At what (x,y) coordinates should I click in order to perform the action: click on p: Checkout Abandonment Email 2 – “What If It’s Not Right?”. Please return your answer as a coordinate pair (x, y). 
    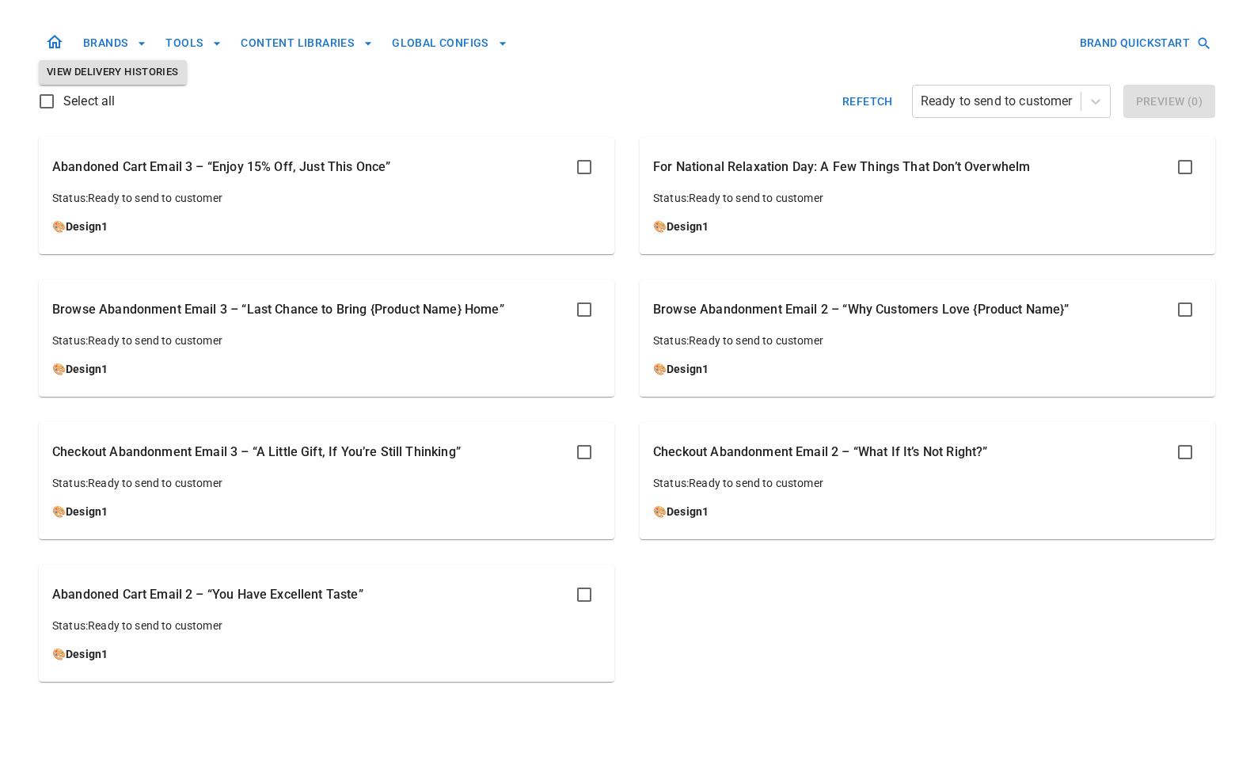
    Looking at the image, I should click on (820, 452).